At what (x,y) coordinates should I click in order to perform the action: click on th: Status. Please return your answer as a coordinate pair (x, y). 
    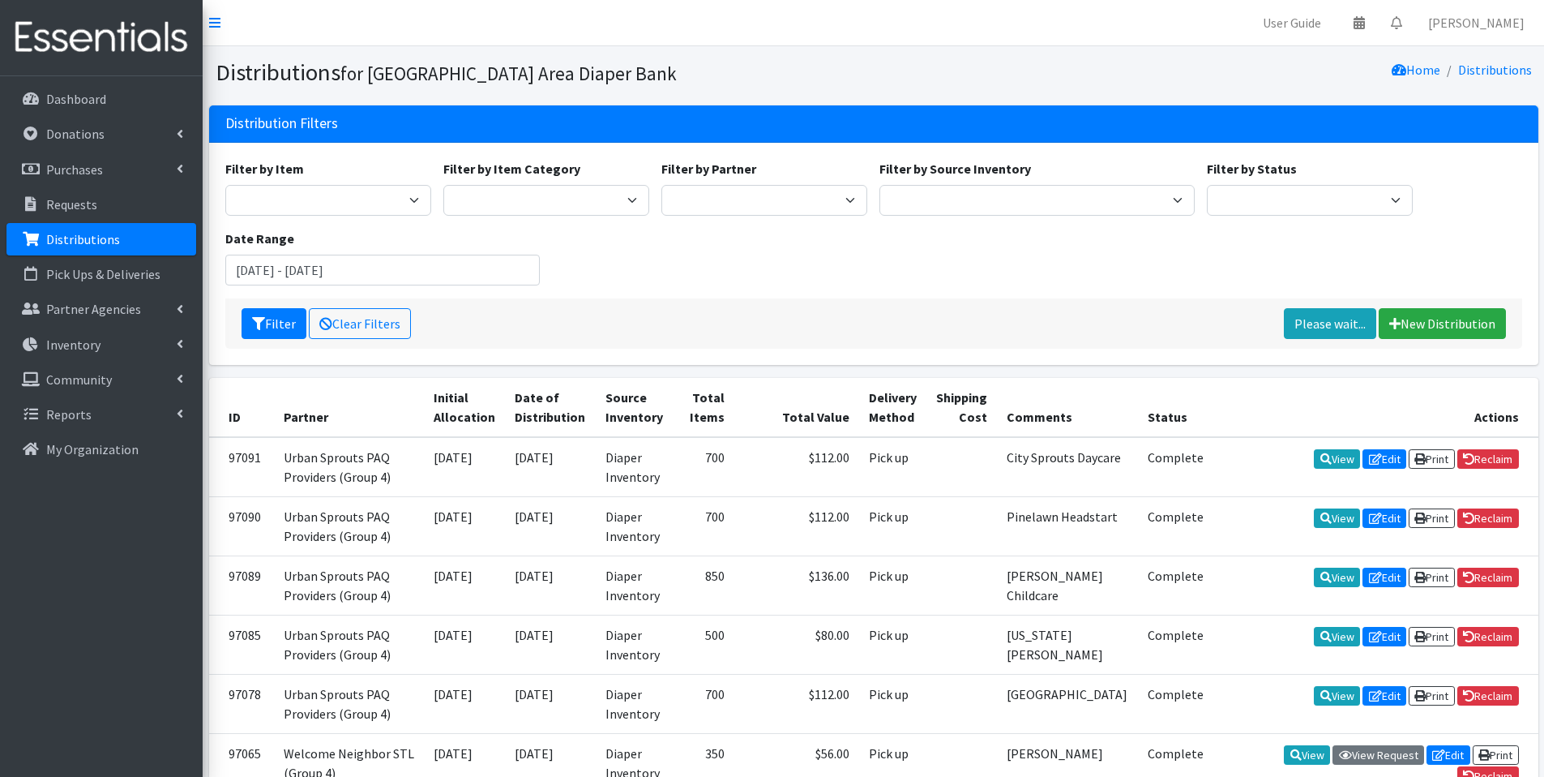
    Looking at the image, I should click on (1175, 407).